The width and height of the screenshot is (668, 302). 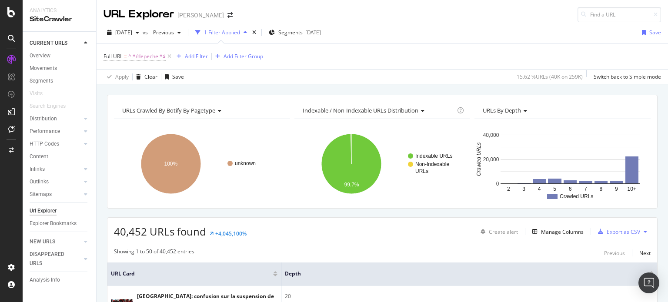 I want to click on div: Apply, so click(x=122, y=77).